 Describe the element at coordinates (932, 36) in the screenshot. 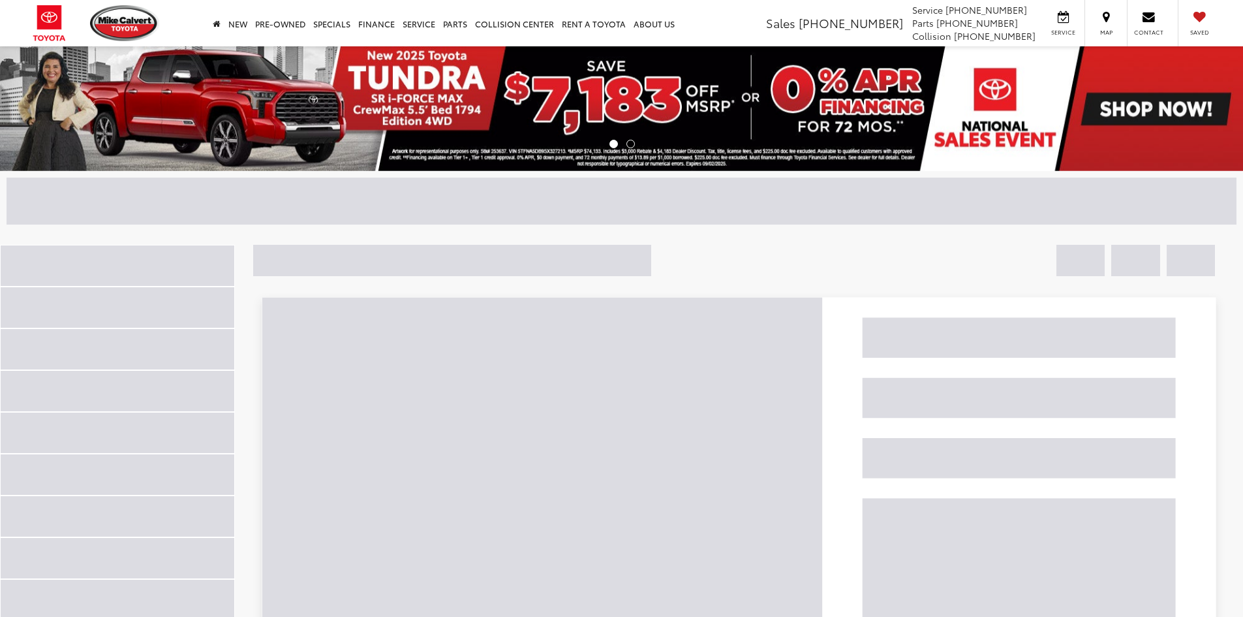

I see `span: Collision` at that location.